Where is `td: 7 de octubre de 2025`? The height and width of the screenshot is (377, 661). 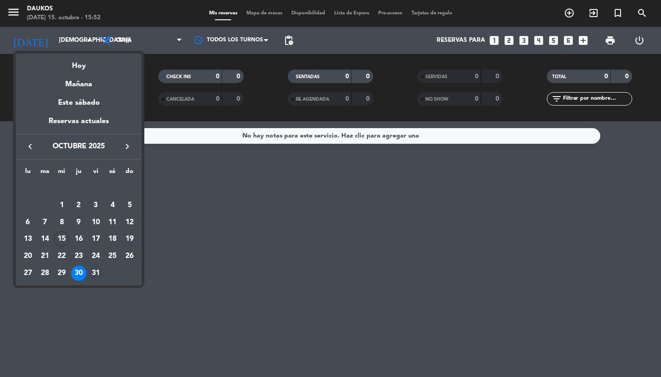 td: 7 de octubre de 2025 is located at coordinates (45, 223).